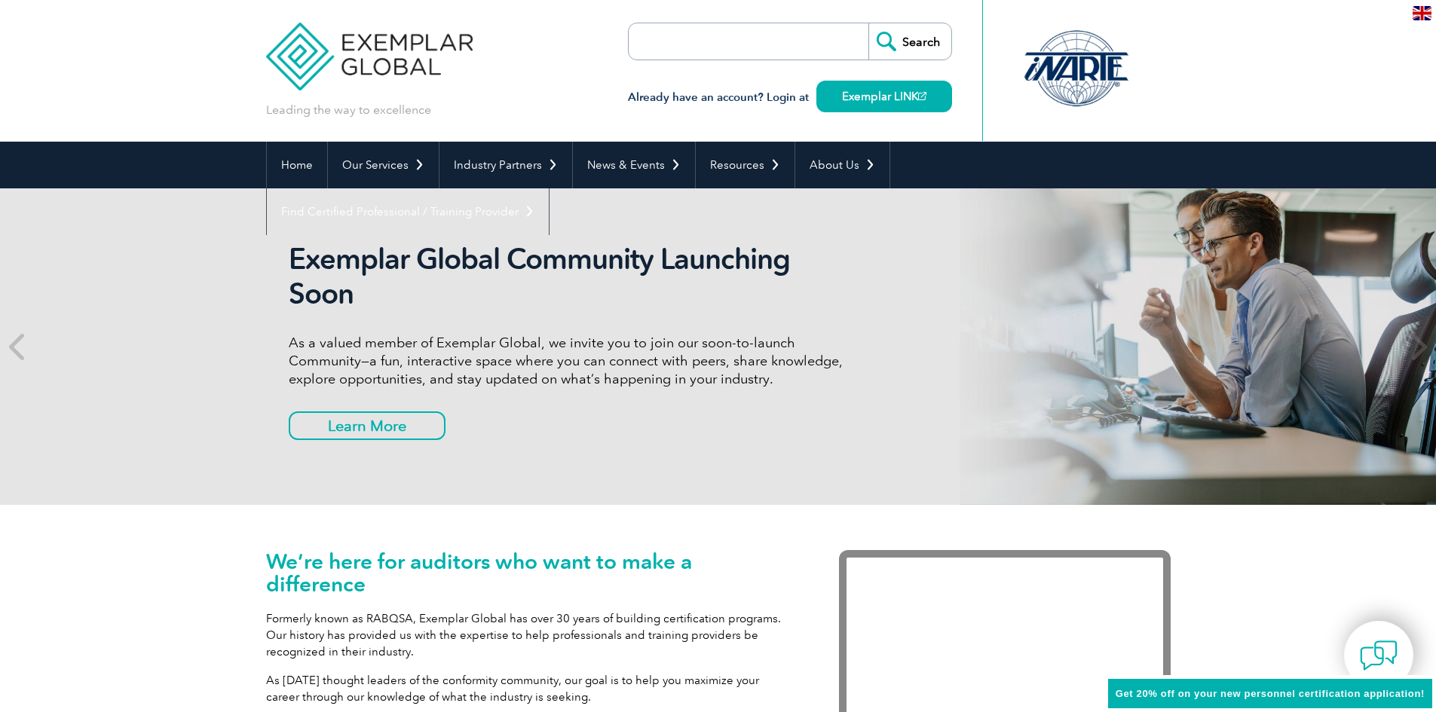 This screenshot has width=1436, height=712. What do you see at coordinates (571, 361) in the screenshot?
I see `p: As a valued member of Exemplar Global, we invite you to join our soon-to-launch Community—a fun, ...` at bounding box center [571, 361].